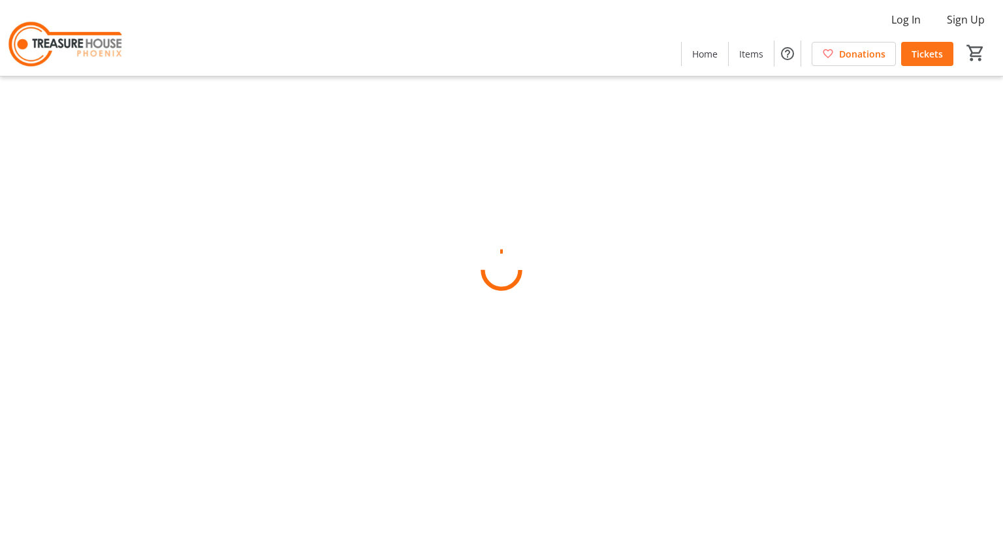 The image size is (1003, 540). Describe the element at coordinates (705, 54) in the screenshot. I see `a: Home` at that location.